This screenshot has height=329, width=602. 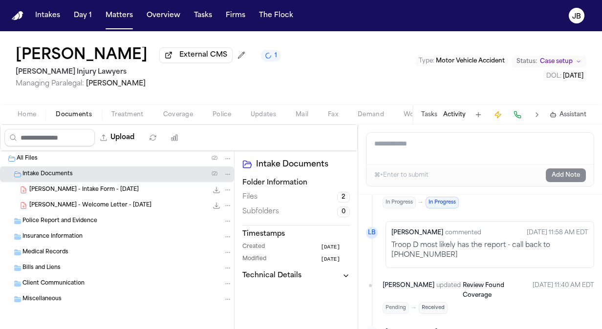 What do you see at coordinates (498, 115) in the screenshot?
I see `button: Create Immediate Task` at bounding box center [498, 115].